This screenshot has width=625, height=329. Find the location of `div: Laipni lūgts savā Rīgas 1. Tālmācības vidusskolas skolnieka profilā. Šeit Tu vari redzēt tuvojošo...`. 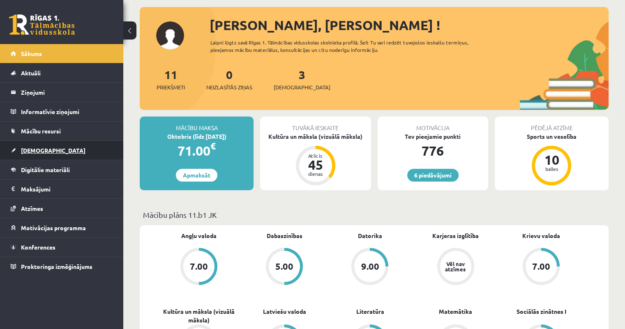

div: Laipni lūgts savā Rīgas 1. Tālmācības vidusskolas skolnieka profilā. Šeit Tu vari redzēt tuvojošo... is located at coordinates (351, 46).